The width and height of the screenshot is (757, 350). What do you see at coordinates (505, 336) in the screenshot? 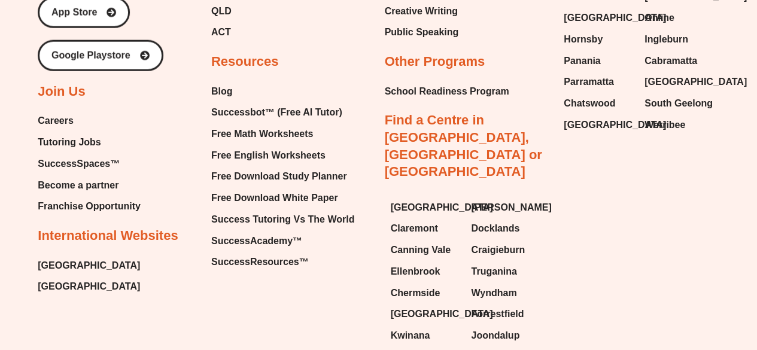
I see `a: Joondalup` at bounding box center [505, 336].